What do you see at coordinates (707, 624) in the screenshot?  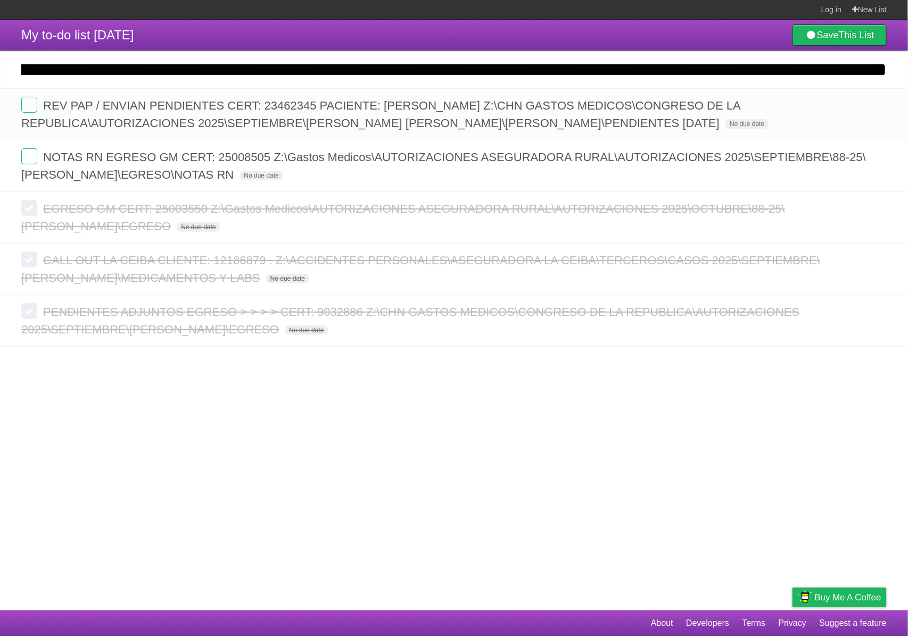 I see `a: Developers` at bounding box center [707, 624].